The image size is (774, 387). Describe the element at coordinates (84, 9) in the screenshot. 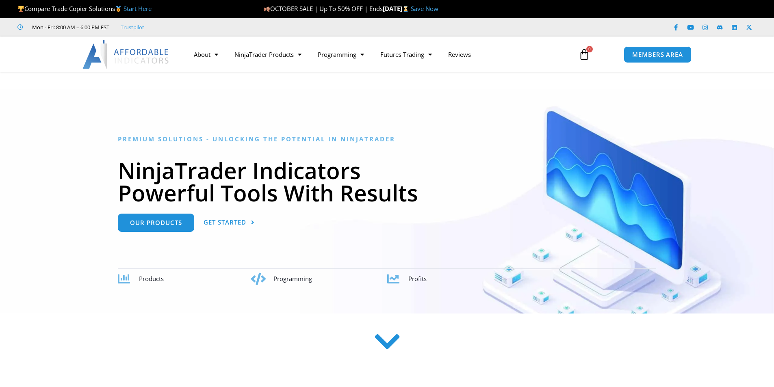

I see `span: Compare Trade Copier Solutions` at that location.